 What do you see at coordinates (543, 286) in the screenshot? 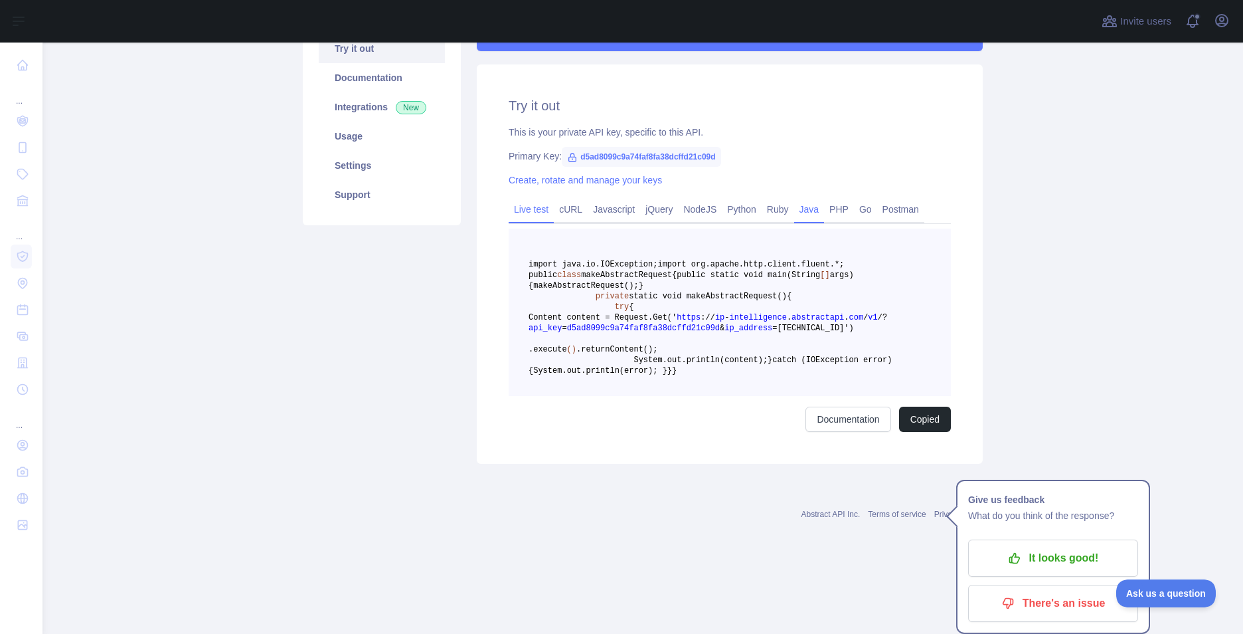
I see `span: make` at bounding box center [543, 286].